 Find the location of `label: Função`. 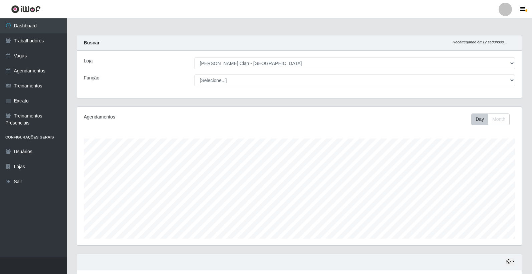

label: Função is located at coordinates (91, 78).